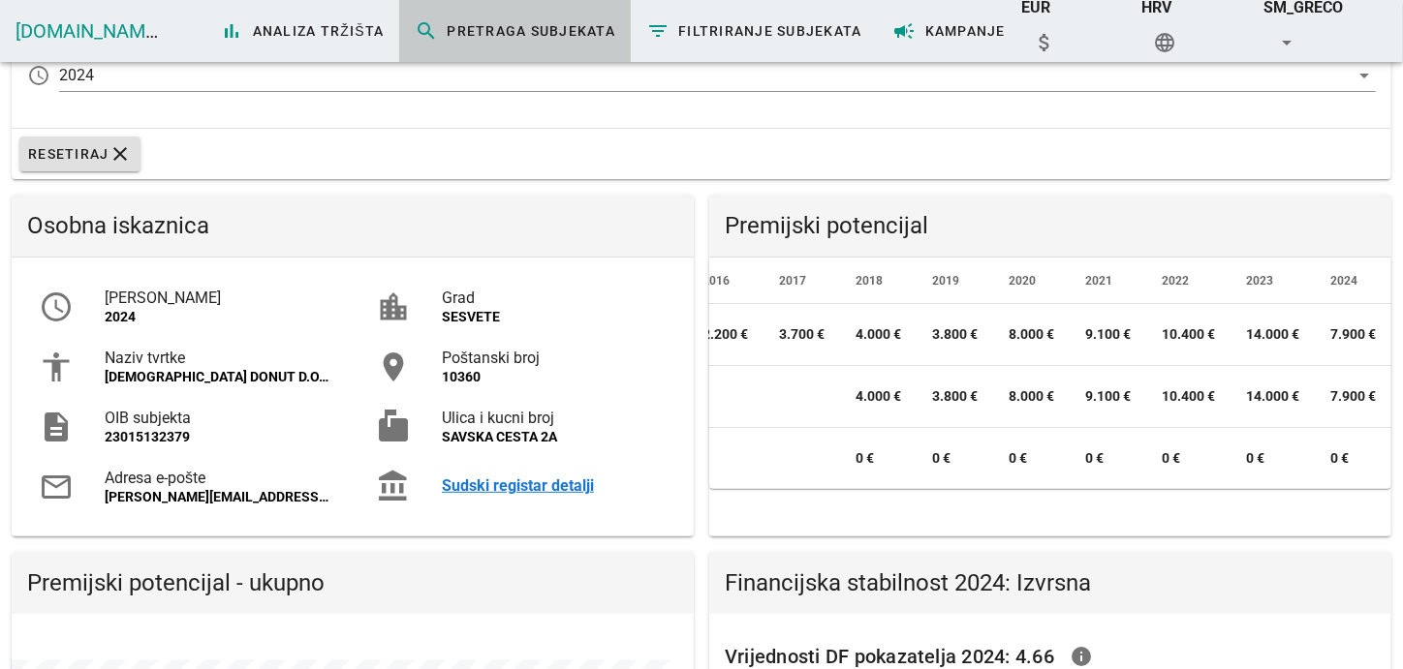  I want to click on div: Ulica i kucni broj, so click(554, 418).